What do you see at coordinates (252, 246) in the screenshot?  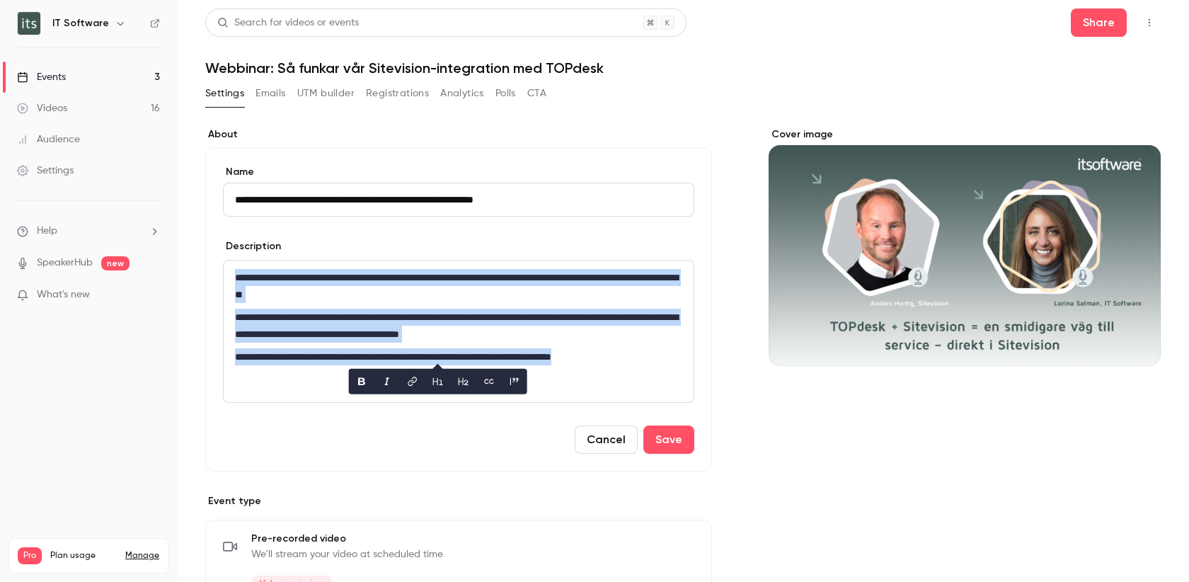 I see `label: Description` at bounding box center [252, 246].